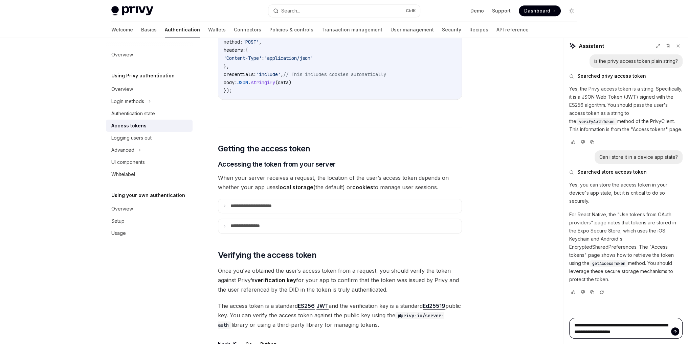 This screenshot has height=344, width=688. I want to click on a: Authentication state, so click(149, 114).